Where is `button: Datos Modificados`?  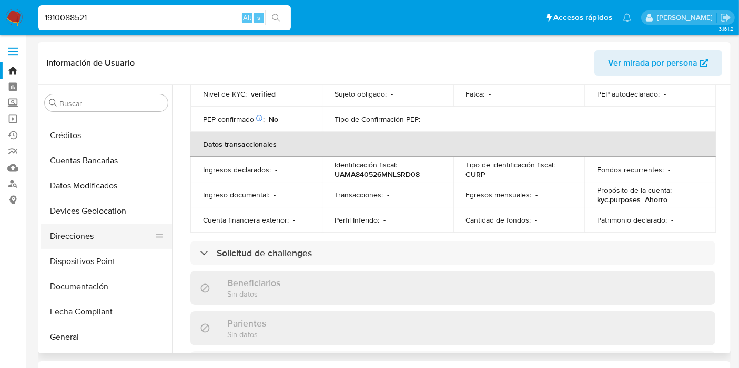 button: Datos Modificados is located at coordinates (106, 186).